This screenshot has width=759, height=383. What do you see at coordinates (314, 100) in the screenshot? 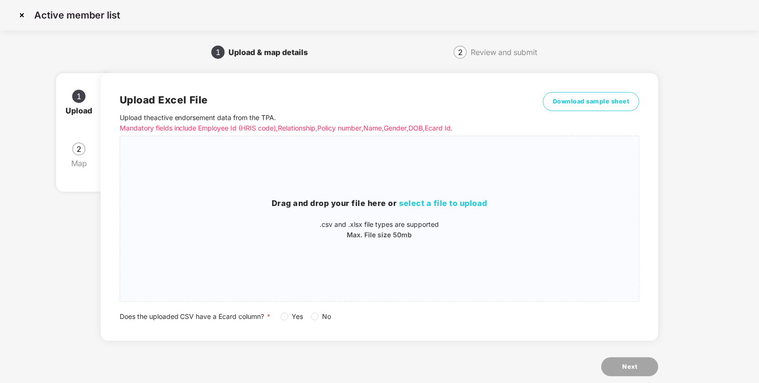
I see `h2: Upload Excel File` at bounding box center [314, 100].